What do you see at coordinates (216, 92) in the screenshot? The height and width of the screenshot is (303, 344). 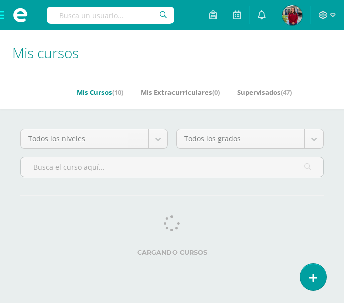 I see `span: (0)` at bounding box center [216, 92].